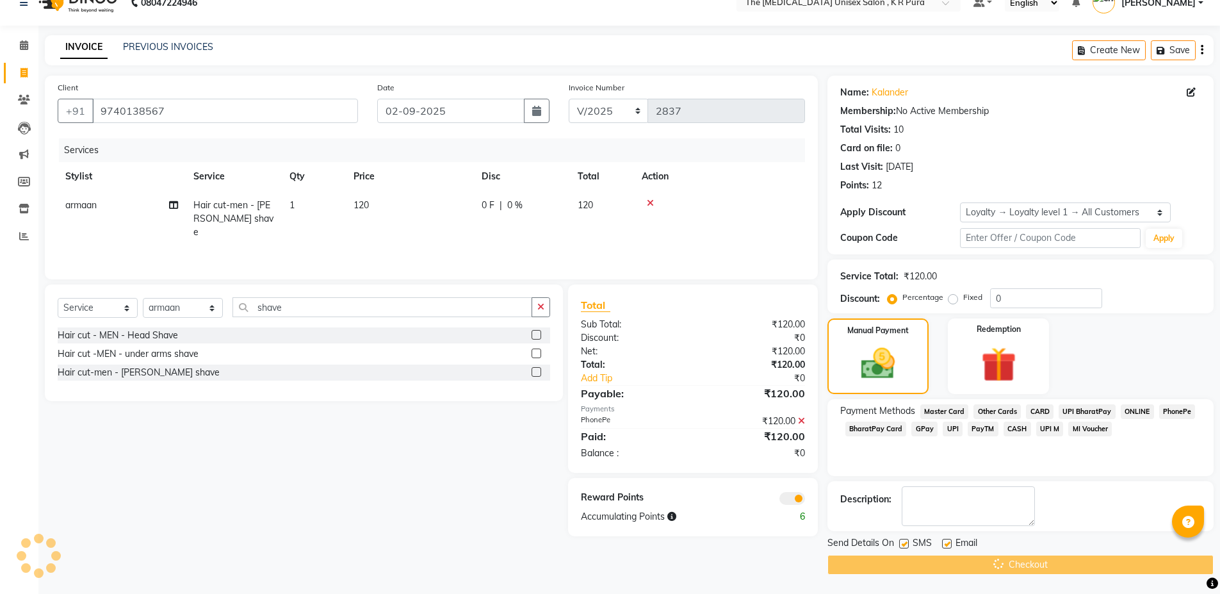 Image resolution: width=1220 pixels, height=594 pixels. I want to click on div: Last Visit:, so click(862, 167).